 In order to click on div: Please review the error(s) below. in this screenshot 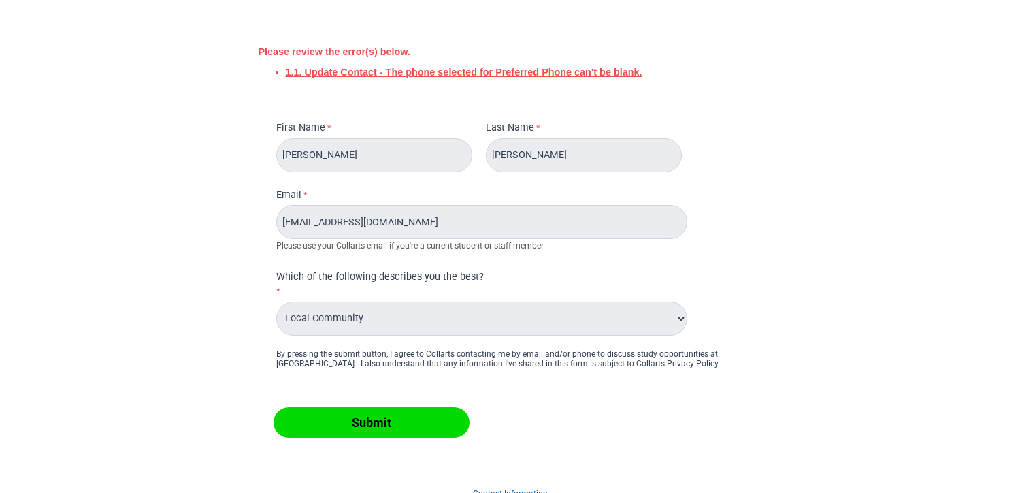, I will do `click(511, 67)`.